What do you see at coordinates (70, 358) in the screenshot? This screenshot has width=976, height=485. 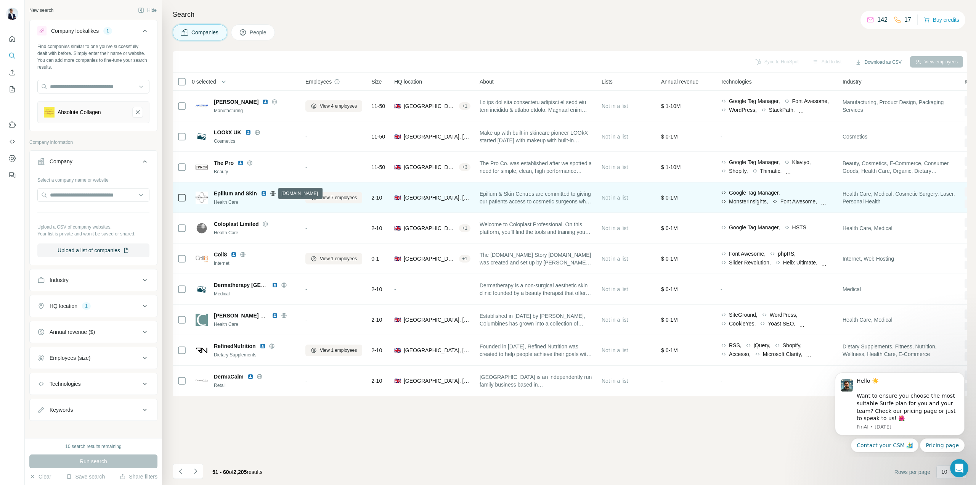 I see `div: Employees (size)` at bounding box center [70, 358].